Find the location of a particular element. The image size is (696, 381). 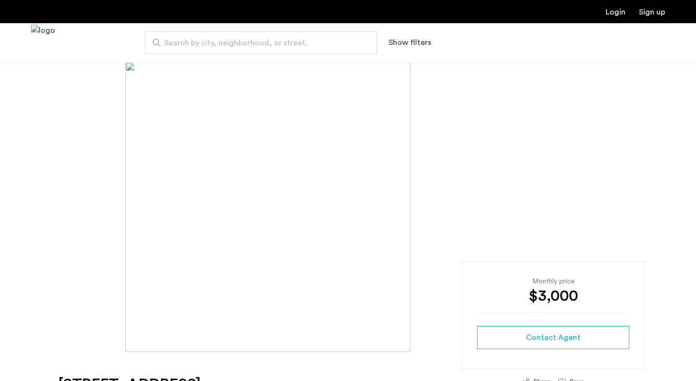

input: Apartment Search is located at coordinates (261, 43).